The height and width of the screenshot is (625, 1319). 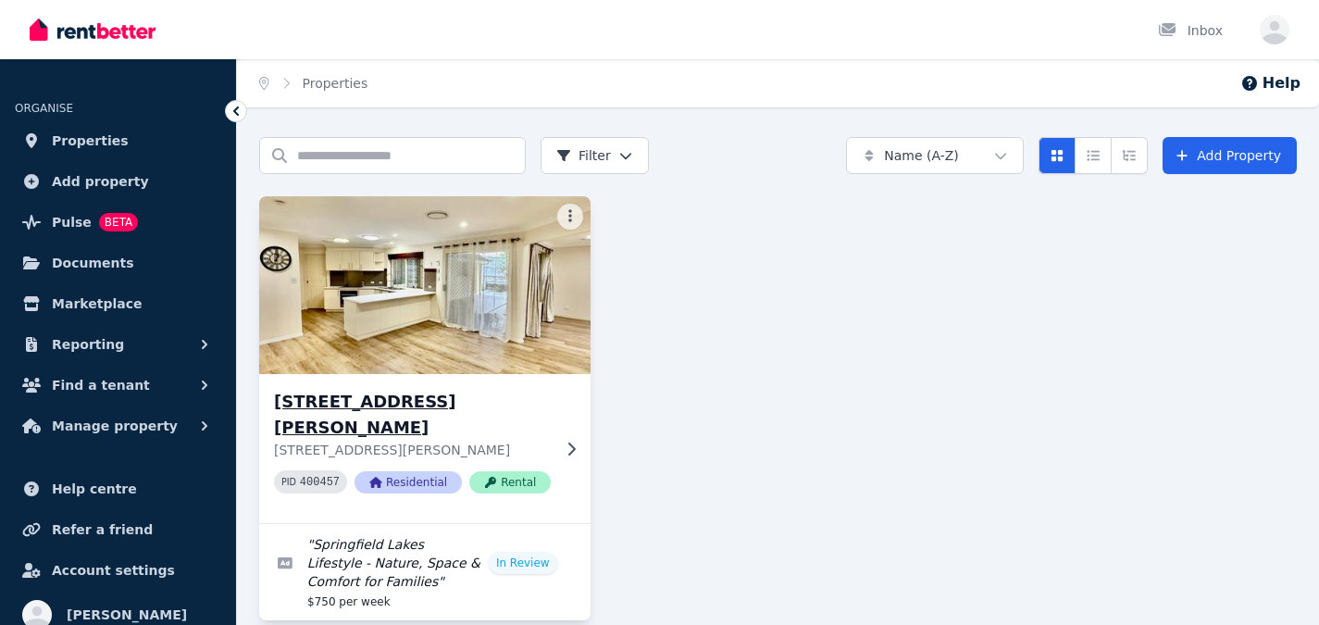 What do you see at coordinates (93, 263) in the screenshot?
I see `span: Documents` at bounding box center [93, 263].